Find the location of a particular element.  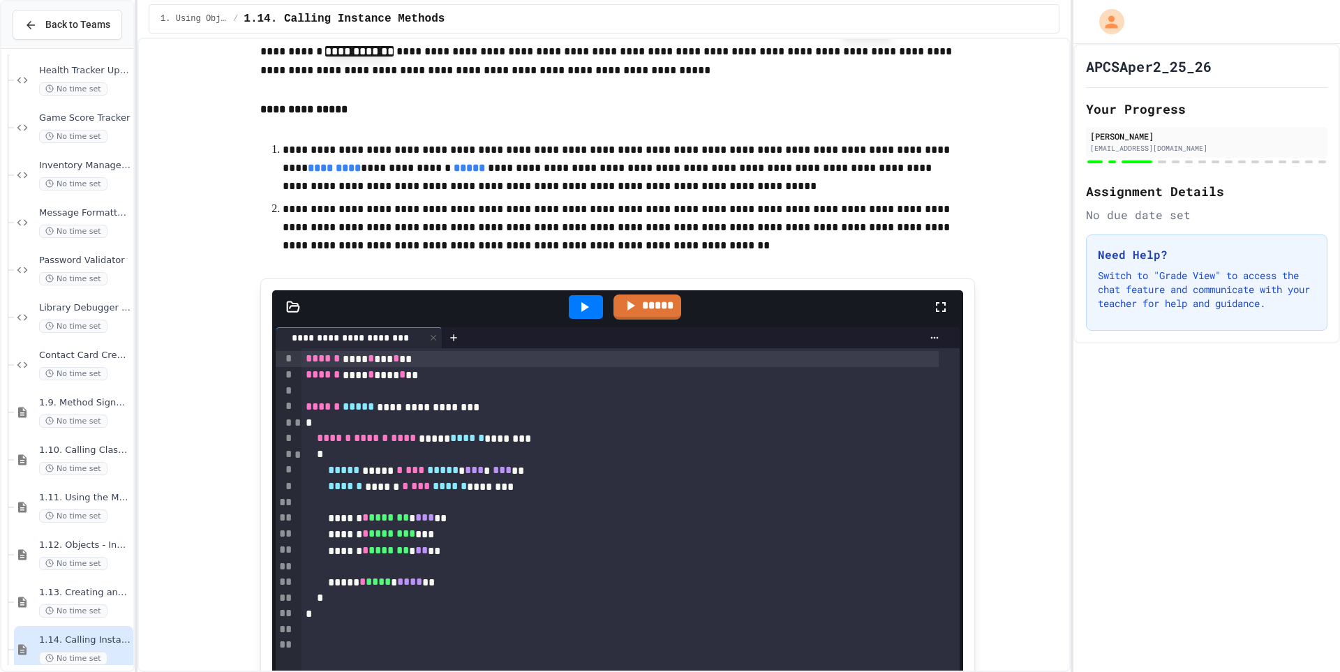

p: Switch to "Grade View" to access the chat feature and communicate with your teacher for help and ... is located at coordinates (1207, 290).